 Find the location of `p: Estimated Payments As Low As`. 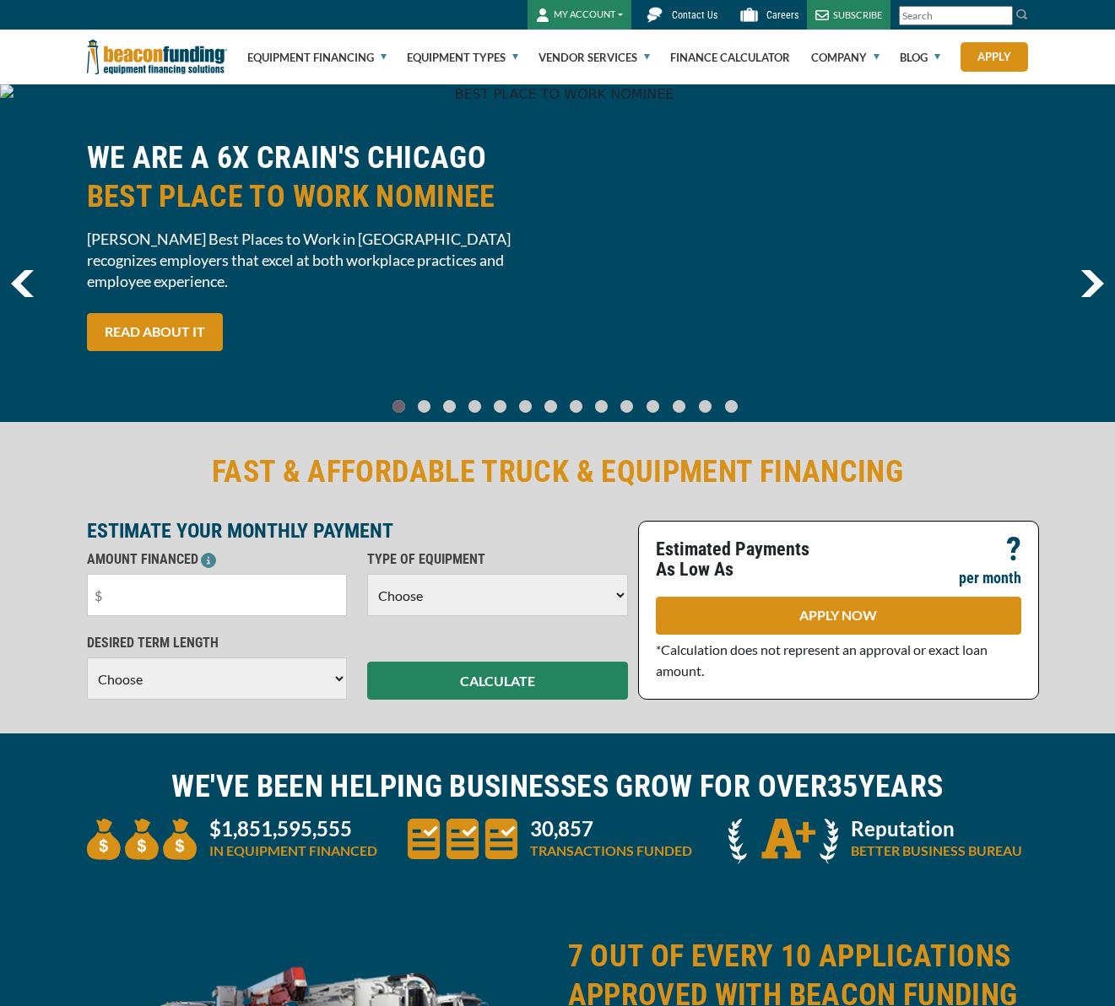

p: Estimated Payments As Low As is located at coordinates (742, 560).